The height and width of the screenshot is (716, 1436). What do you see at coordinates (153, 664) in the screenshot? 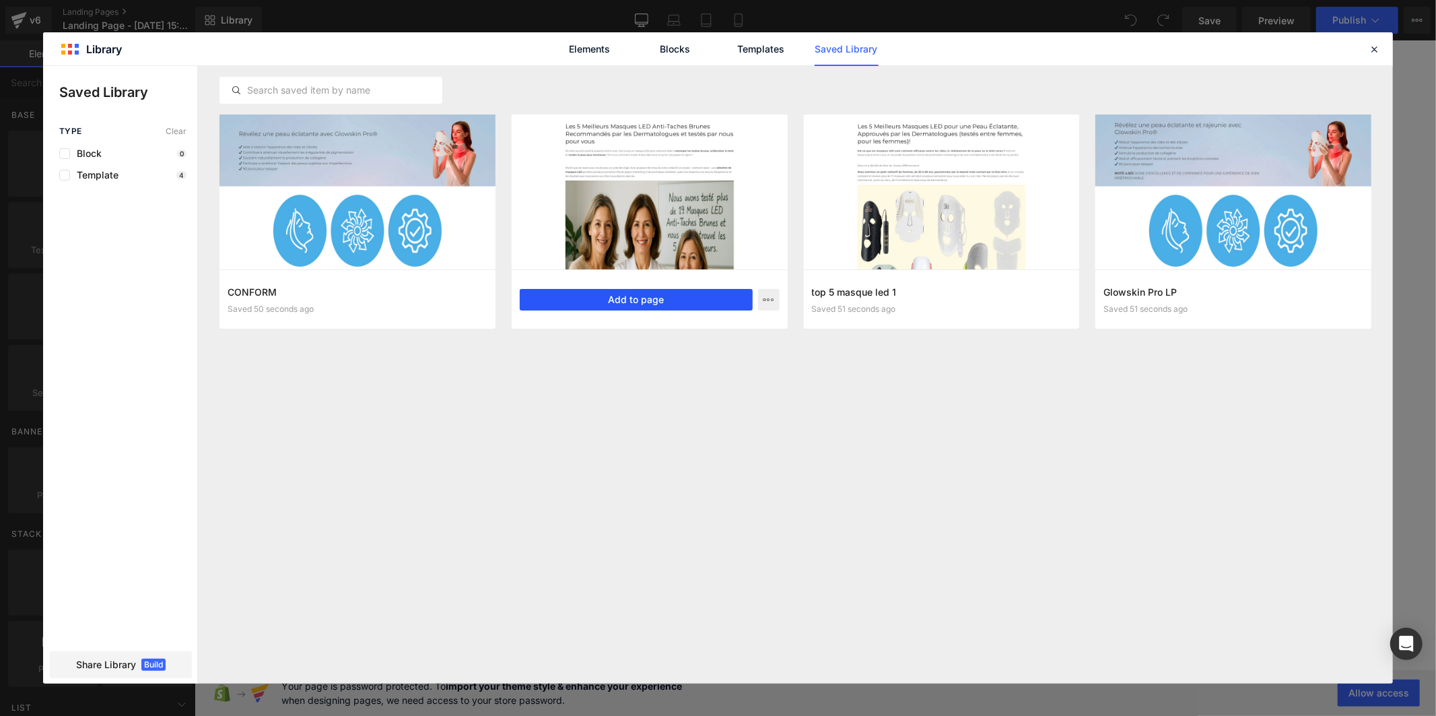
I see `span: Build` at bounding box center [153, 664].